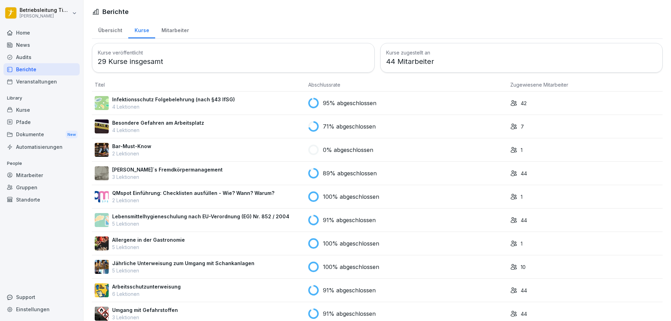 The width and height of the screenshot is (671, 321). What do you see at coordinates (42, 69) in the screenshot?
I see `div: Berichte` at bounding box center [42, 69].